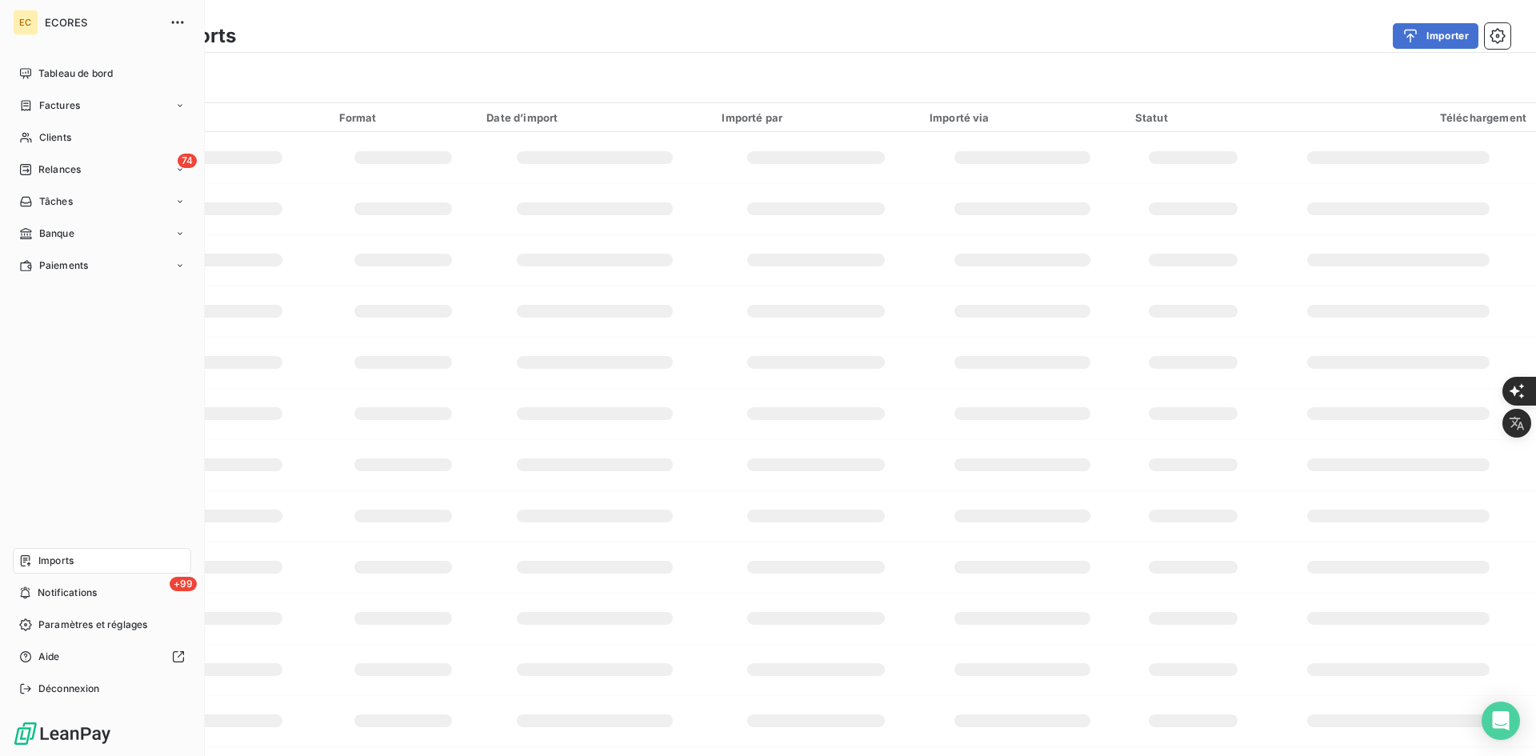 Image resolution: width=1536 pixels, height=756 pixels. Describe the element at coordinates (93, 625) in the screenshot. I see `span: Paramètres et réglages` at that location.